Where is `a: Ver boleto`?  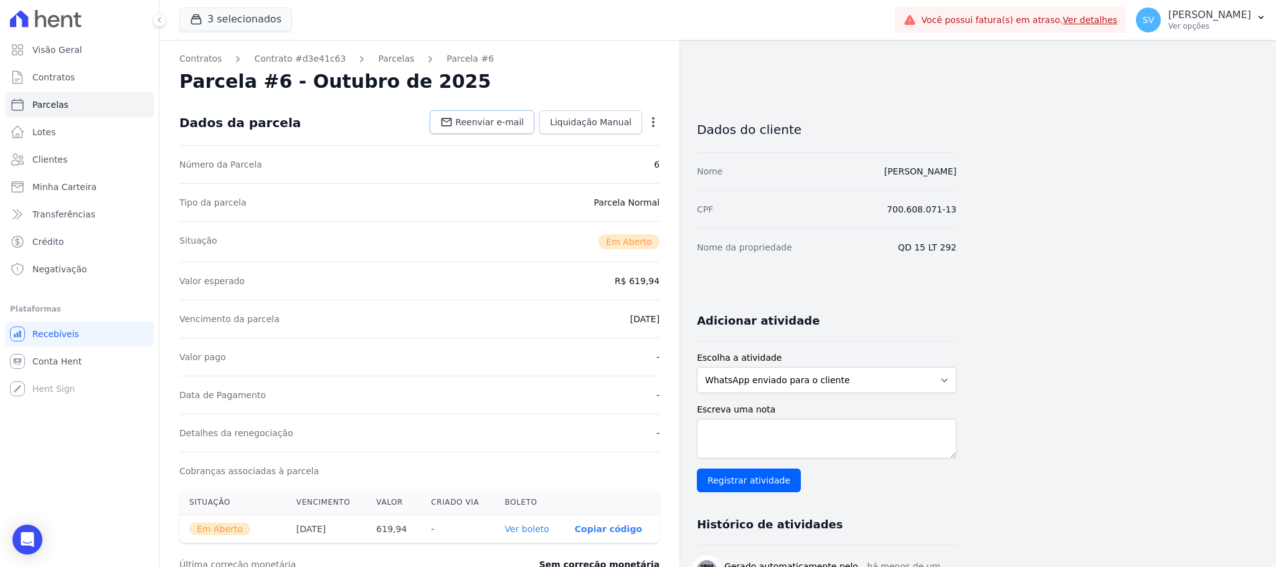 a: Ver boleto is located at coordinates (527, 529).